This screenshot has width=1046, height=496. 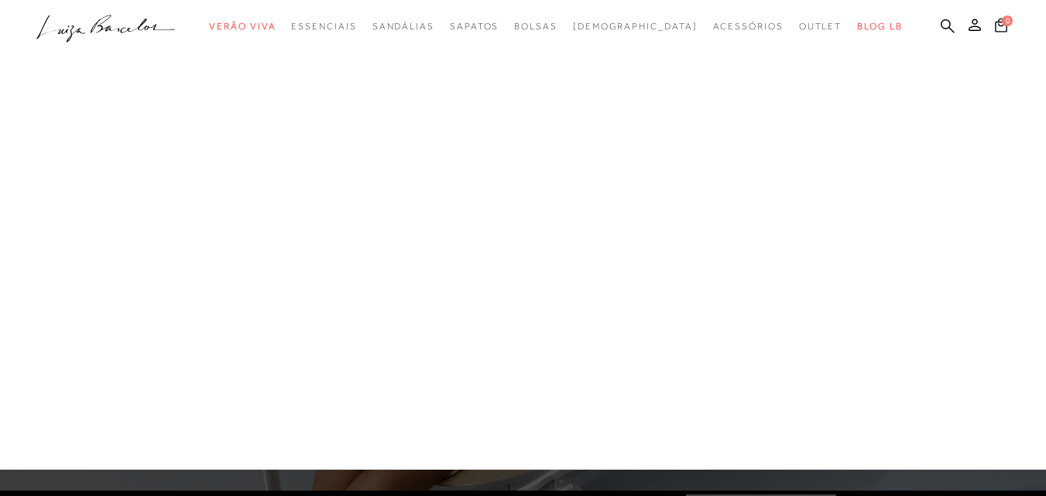 What do you see at coordinates (748, 26) in the screenshot?
I see `span: Acessórios` at bounding box center [748, 26].